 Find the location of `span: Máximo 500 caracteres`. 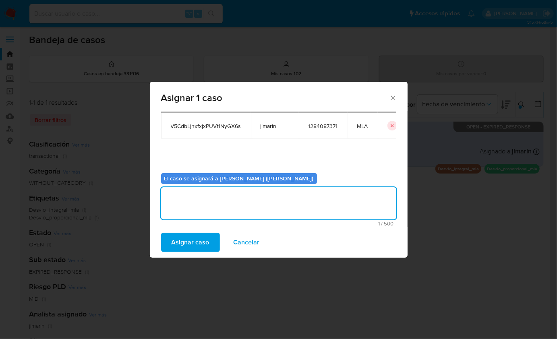

span: Máximo 500 caracteres is located at coordinates (279, 224).